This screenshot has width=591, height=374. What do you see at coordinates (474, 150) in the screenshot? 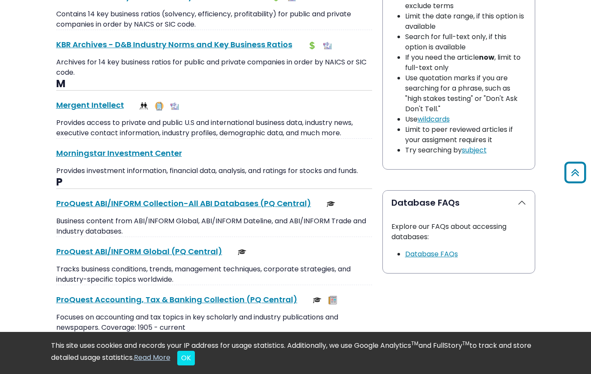
I see `a: subject` at bounding box center [474, 150].